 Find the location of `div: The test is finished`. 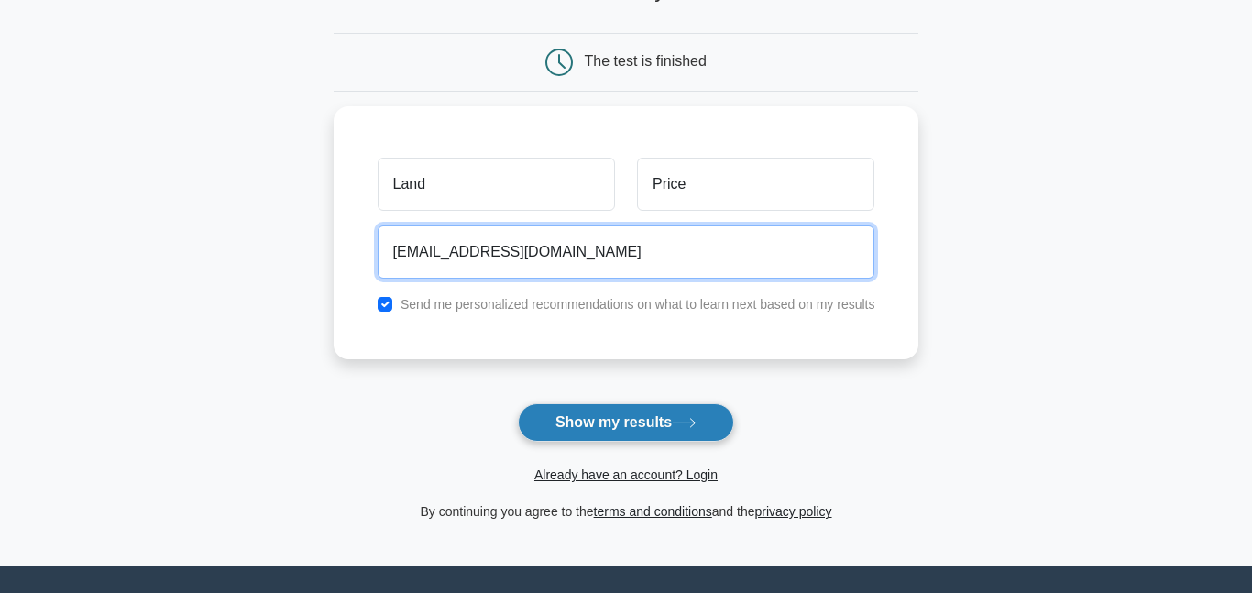

div: The test is finished is located at coordinates (645, 60).